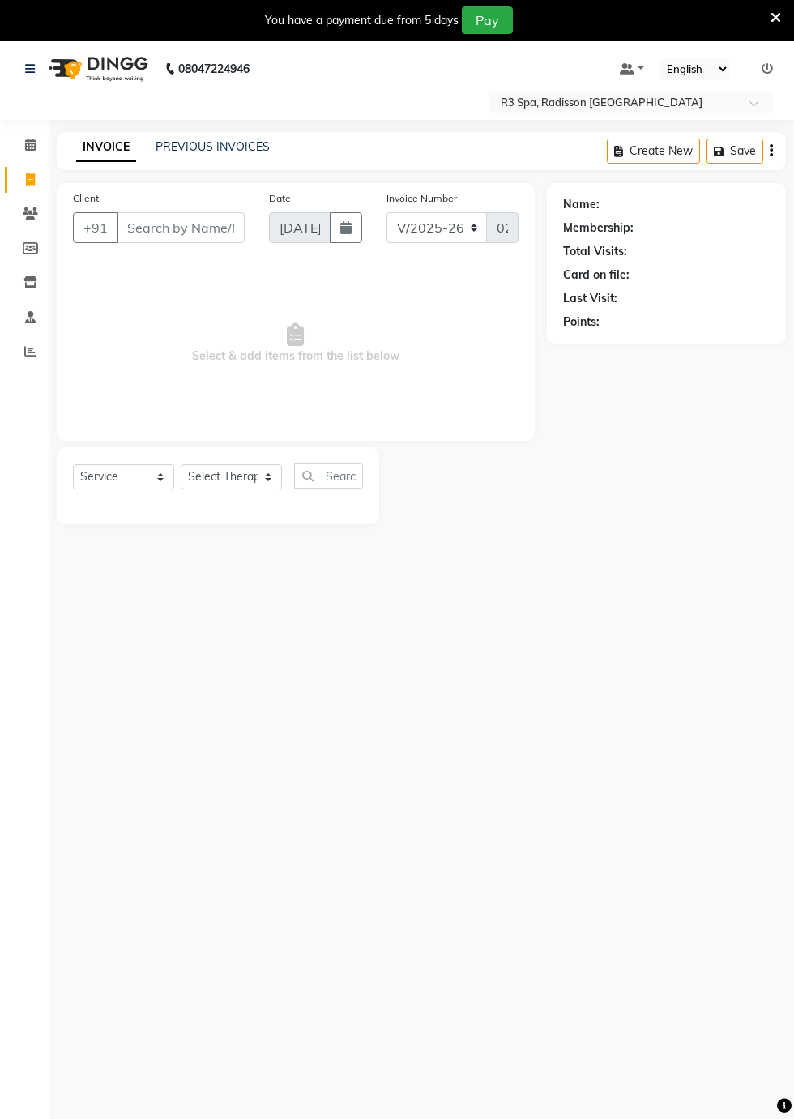  I want to click on button: +91, so click(96, 228).